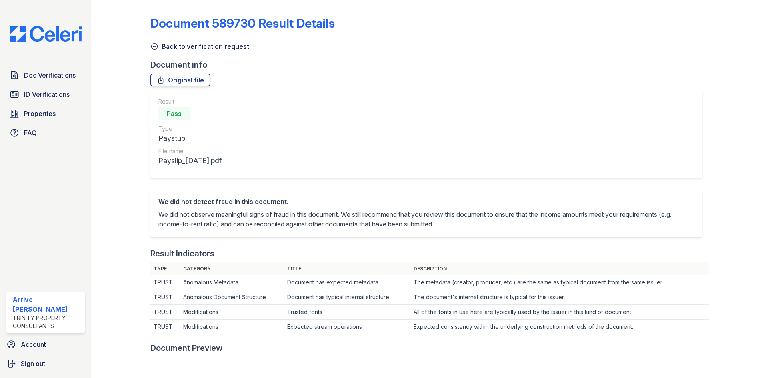  I want to click on th: Type, so click(165, 269).